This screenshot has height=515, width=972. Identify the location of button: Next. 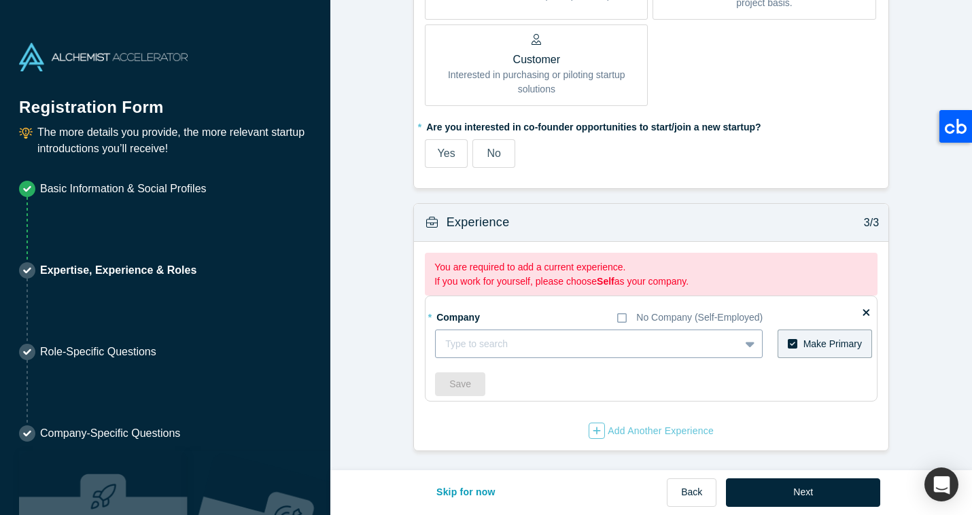
(803, 493).